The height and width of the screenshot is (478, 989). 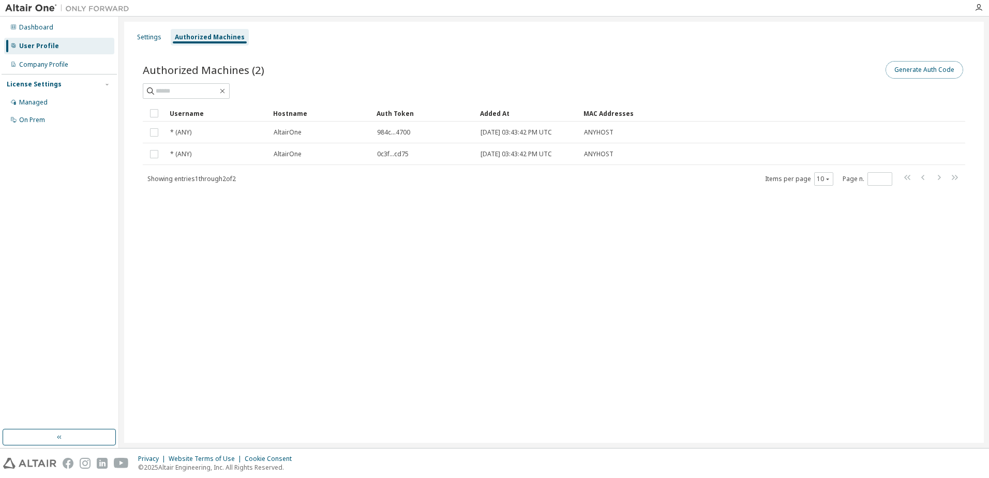 I want to click on button: 10, so click(x=823, y=179).